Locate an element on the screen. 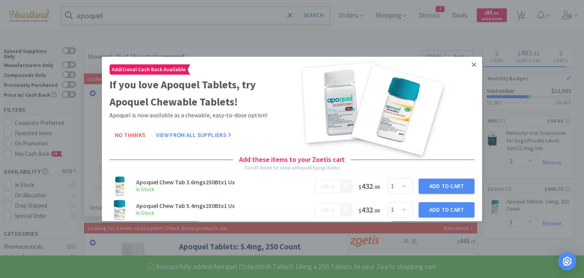 The height and width of the screenshot is (278, 584). button: No Thanks is located at coordinates (130, 135).